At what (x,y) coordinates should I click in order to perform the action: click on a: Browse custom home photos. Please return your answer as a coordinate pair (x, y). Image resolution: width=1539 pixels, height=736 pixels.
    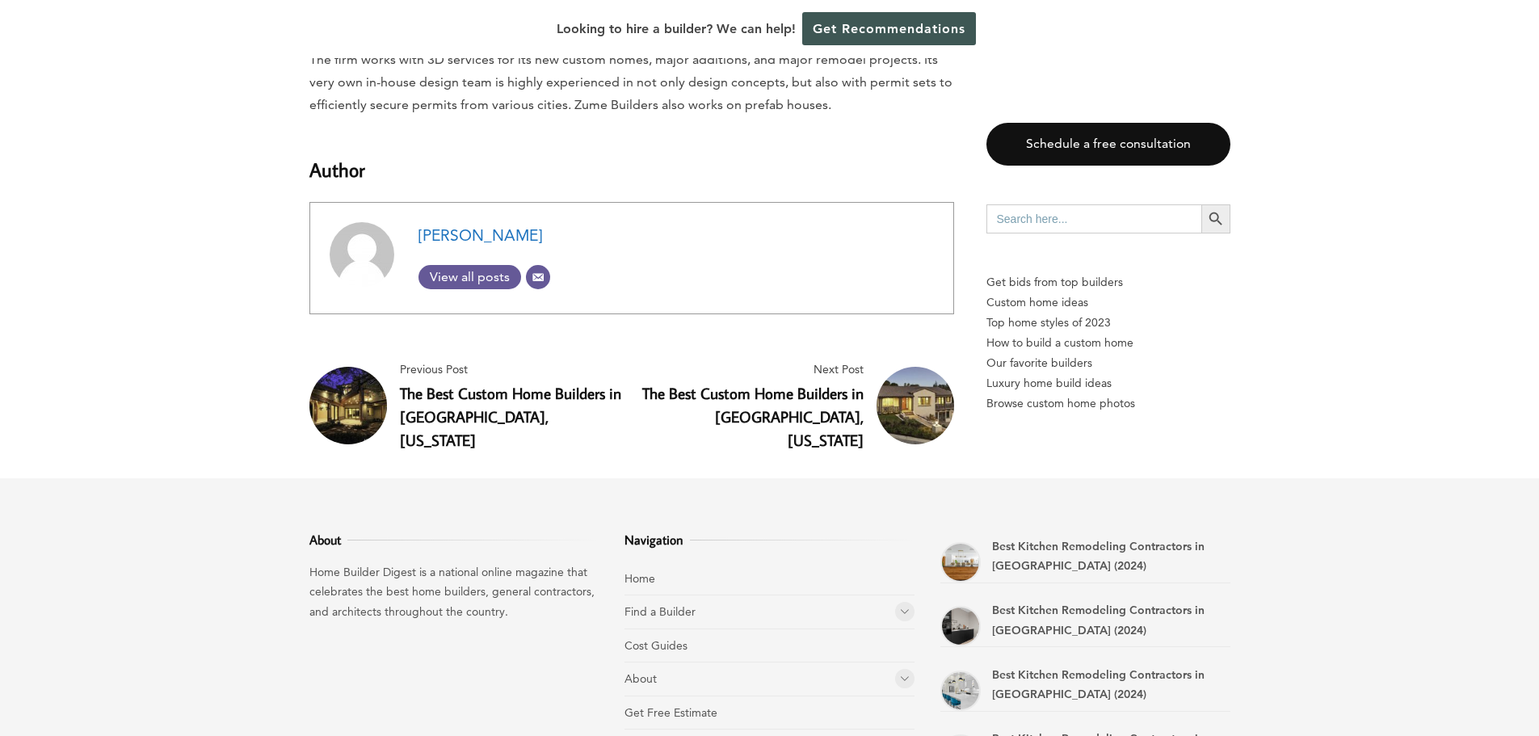
    Looking at the image, I should click on (1108, 403).